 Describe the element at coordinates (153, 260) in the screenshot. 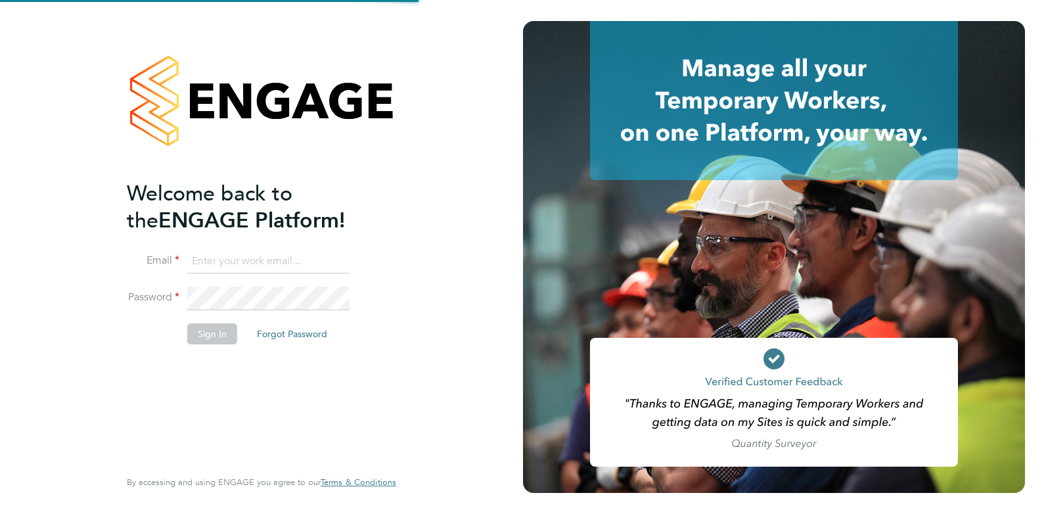

I see `label: Email` at that location.